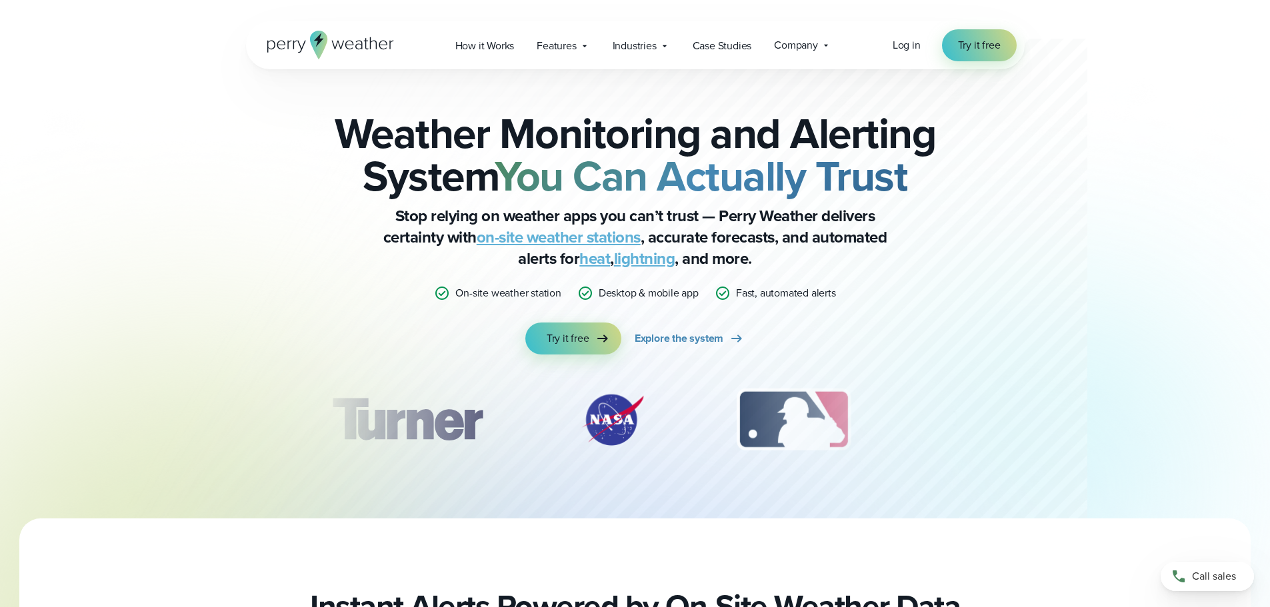 Image resolution: width=1270 pixels, height=607 pixels. I want to click on div: slideshow, so click(635, 423).